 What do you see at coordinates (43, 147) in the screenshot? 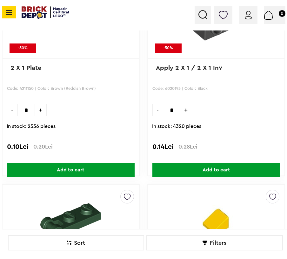
I see `font: 0.20Lei` at bounding box center [43, 147].